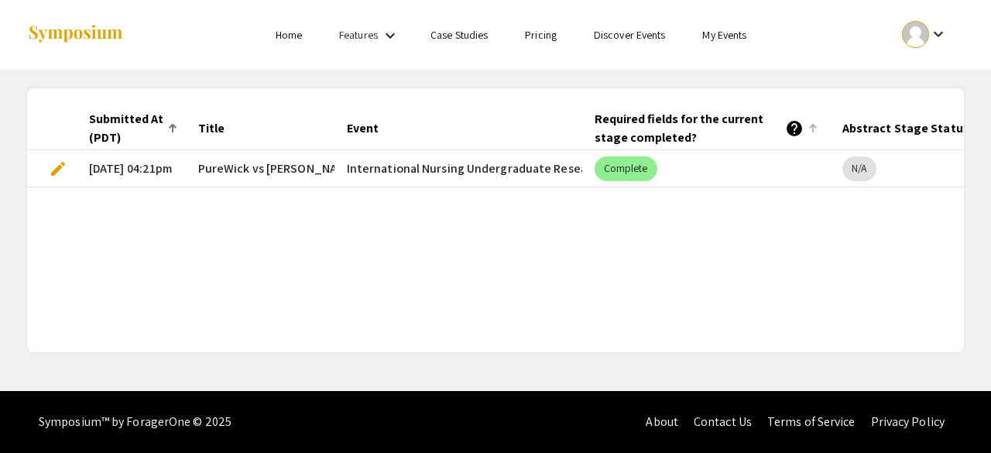  Describe the element at coordinates (939, 34) in the screenshot. I see `mat-icon: Expand account dropdown` at that location.